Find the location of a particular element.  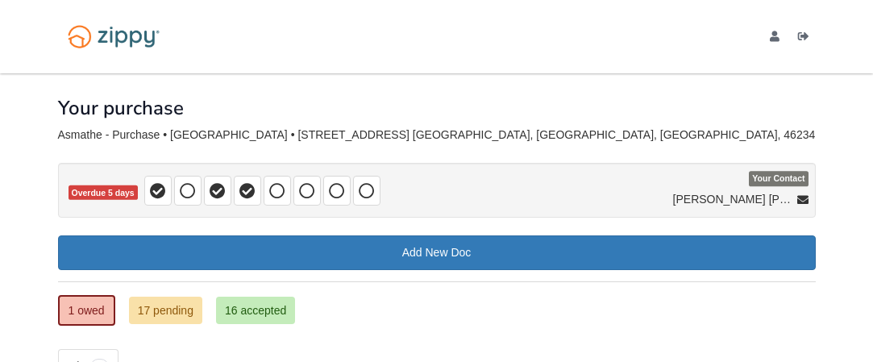

a: Add New Doc is located at coordinates (437, 252).